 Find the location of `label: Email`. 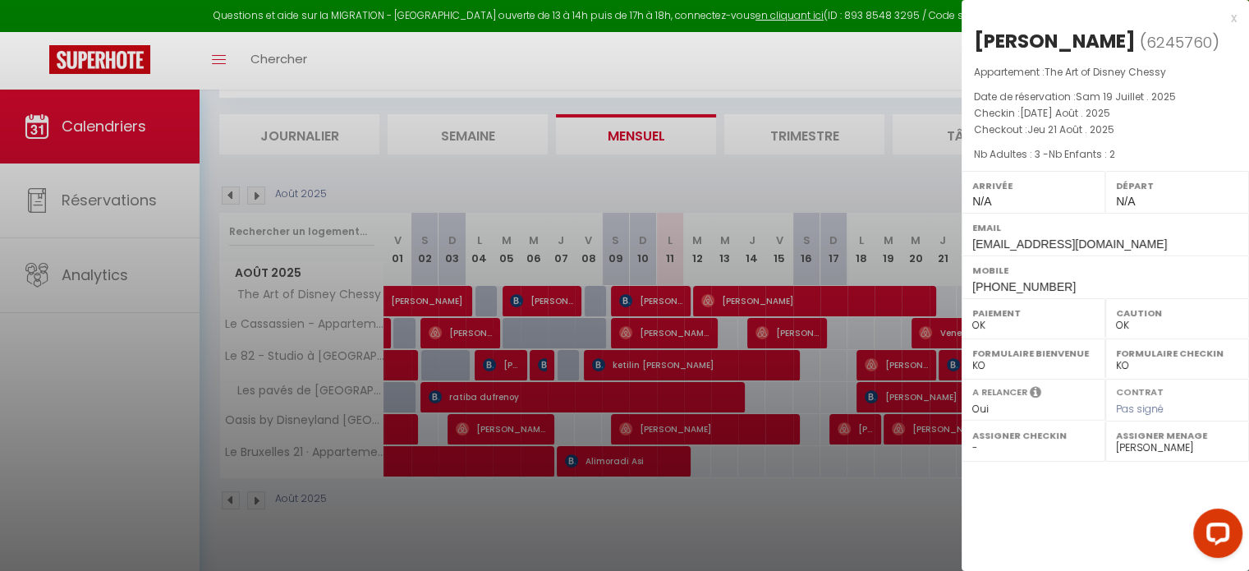

label: Email is located at coordinates (1105, 227).